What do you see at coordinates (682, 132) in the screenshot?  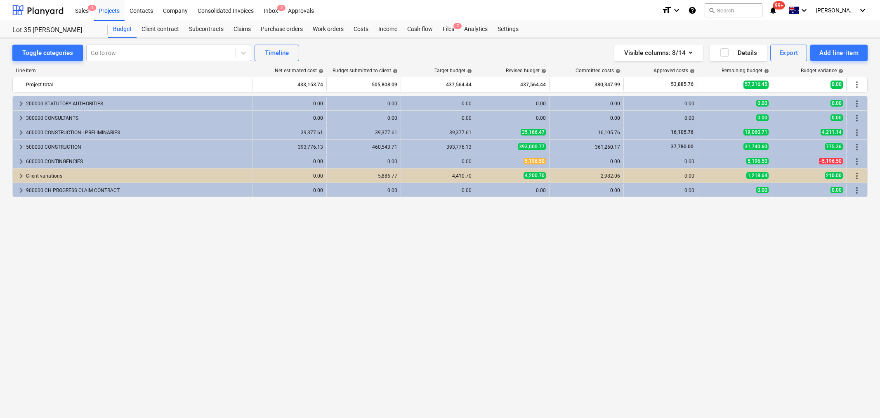 I see `span: 16,105.76` at bounding box center [682, 132].